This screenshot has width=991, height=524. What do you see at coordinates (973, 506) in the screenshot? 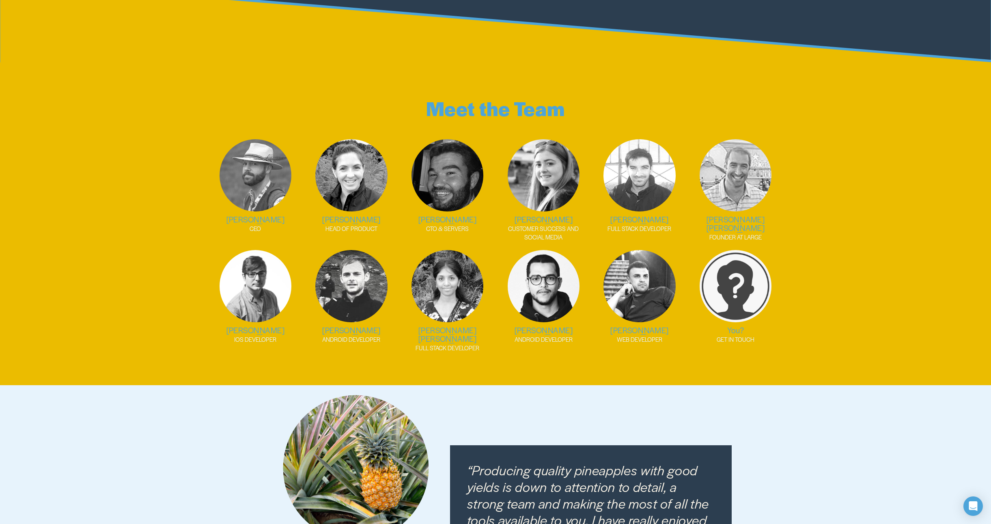
I see `div: Open Intercom Messenger` at bounding box center [973, 506].